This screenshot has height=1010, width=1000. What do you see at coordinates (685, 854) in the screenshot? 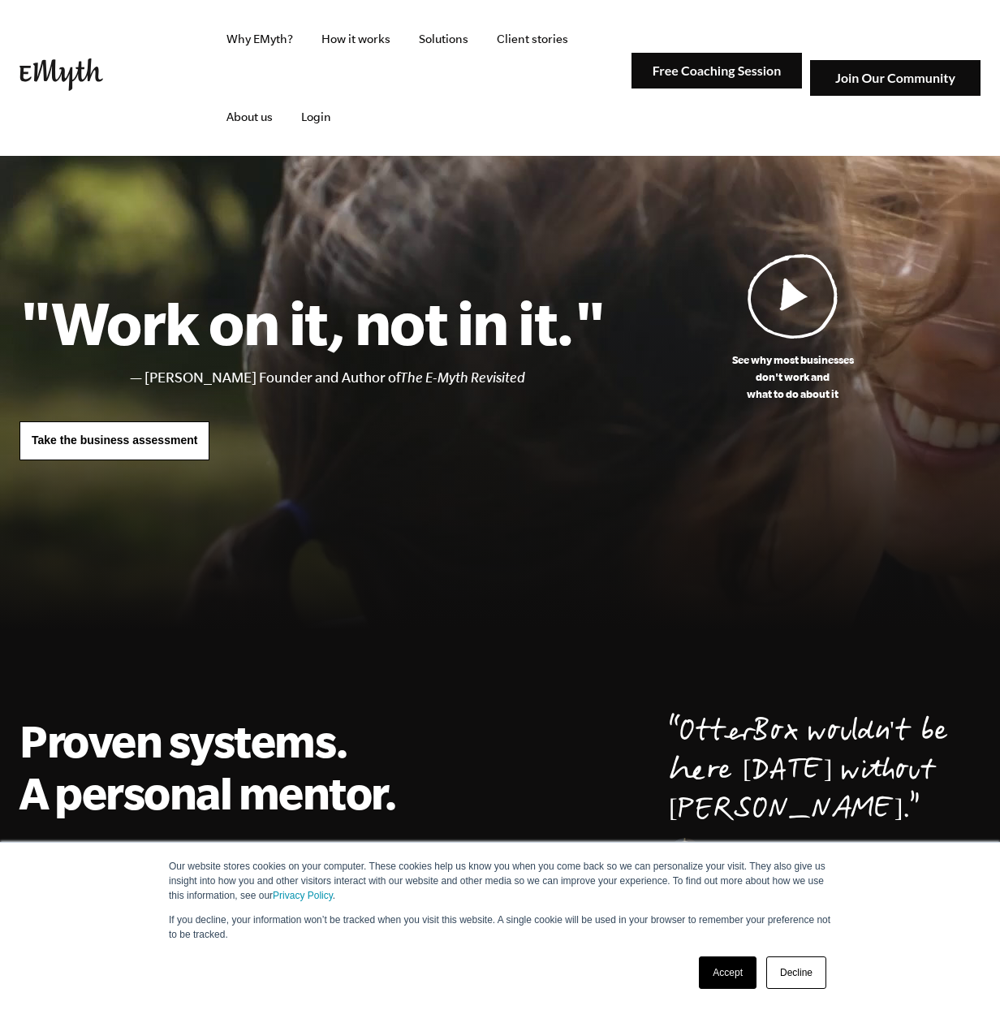
I see `img: Curt Richardson, OtterBox` at bounding box center [685, 854].